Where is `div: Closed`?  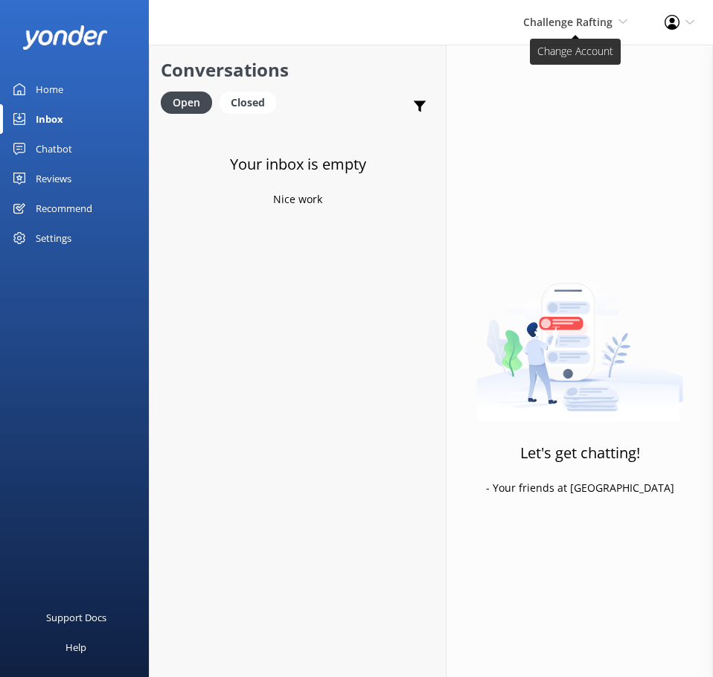 div: Closed is located at coordinates (248, 103).